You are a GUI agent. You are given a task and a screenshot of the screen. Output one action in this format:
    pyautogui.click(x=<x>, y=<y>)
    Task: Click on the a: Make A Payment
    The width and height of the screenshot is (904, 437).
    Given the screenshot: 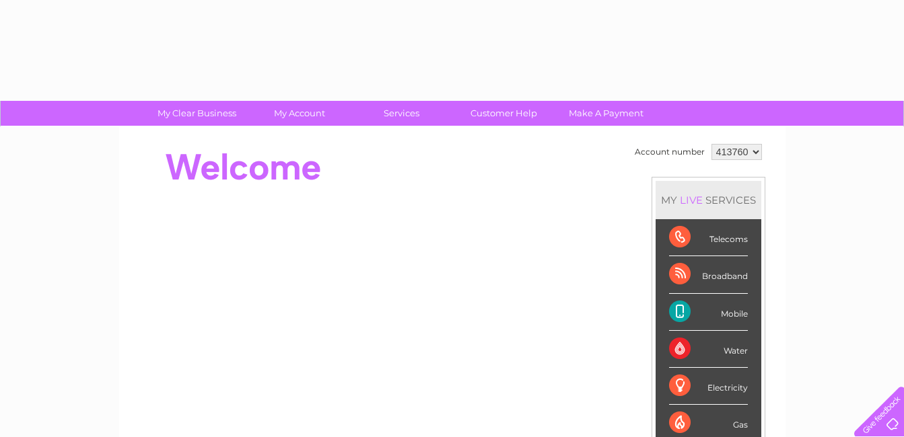 What is the action you would take?
    pyautogui.click(x=606, y=113)
    